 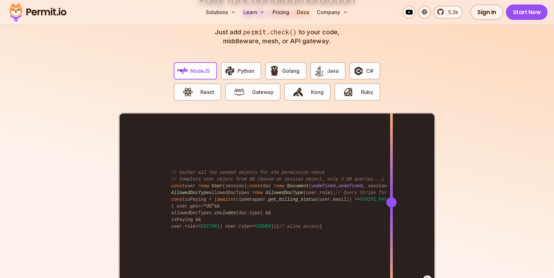 What do you see at coordinates (348, 92) in the screenshot?
I see `img: Ruby` at bounding box center [348, 92].